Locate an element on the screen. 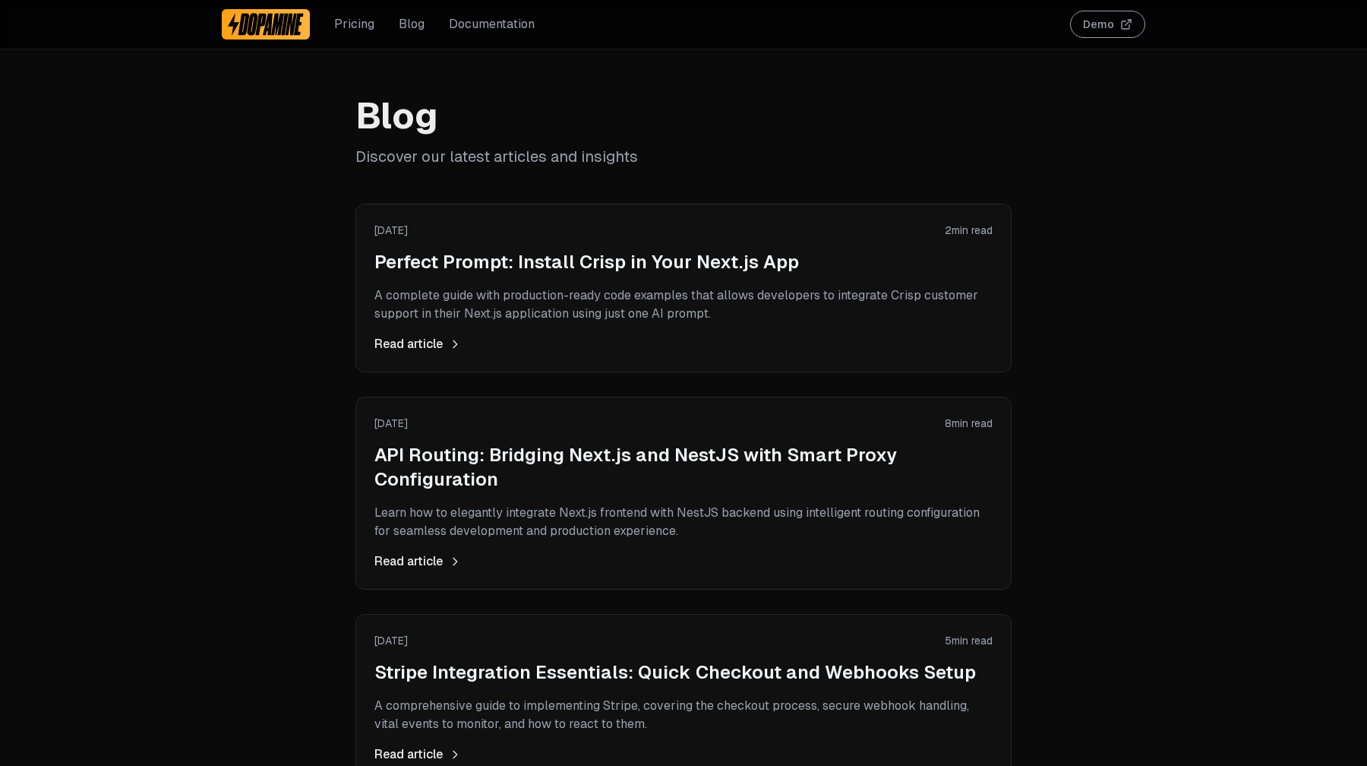 Image resolution: width=1367 pixels, height=766 pixels. a: Blog is located at coordinates (412, 24).